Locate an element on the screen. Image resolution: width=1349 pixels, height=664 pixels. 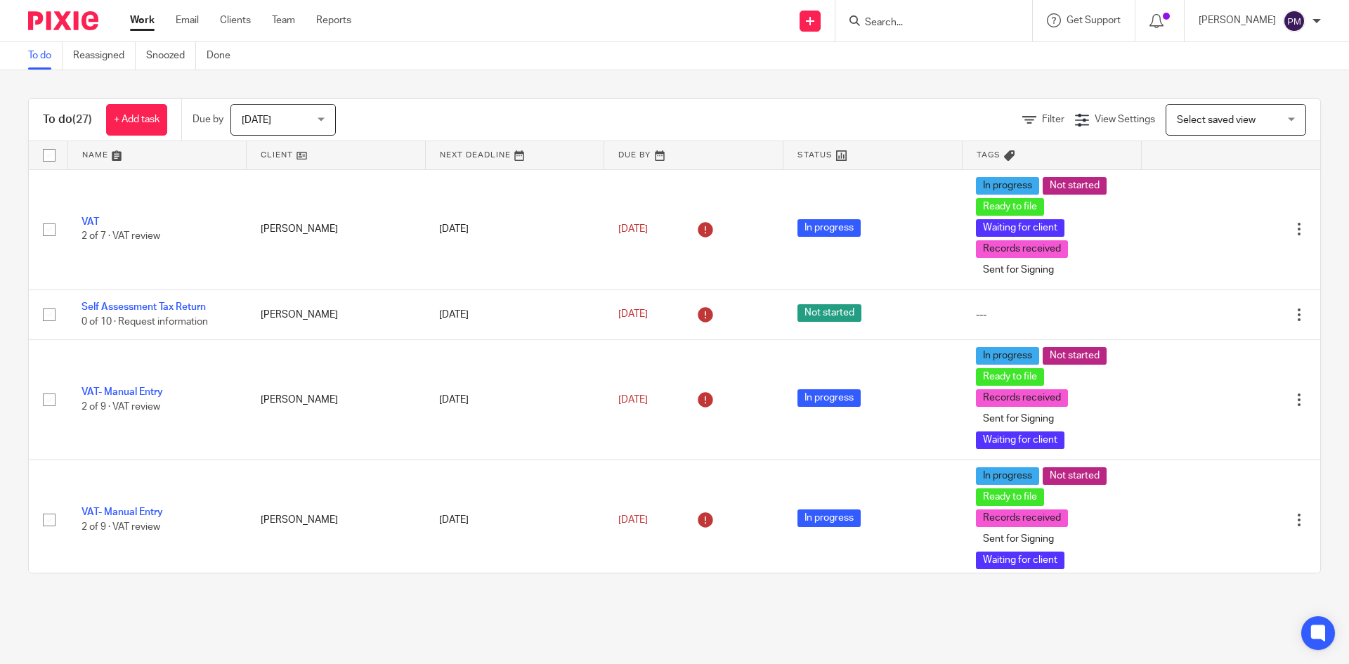
h1: To do is located at coordinates (67, 119).